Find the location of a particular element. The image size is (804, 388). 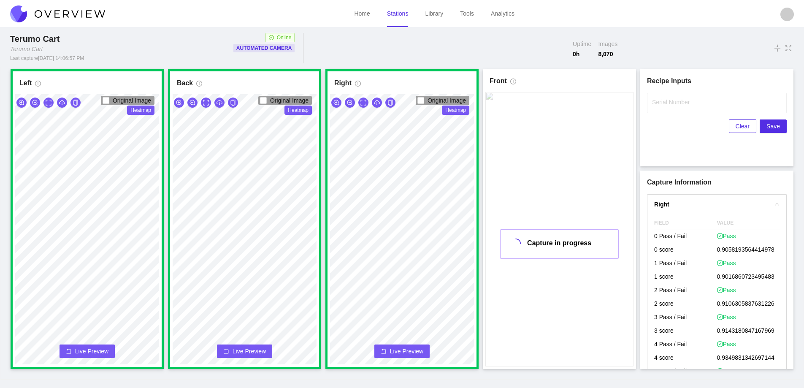

span: FIELD is located at coordinates (686, 223).